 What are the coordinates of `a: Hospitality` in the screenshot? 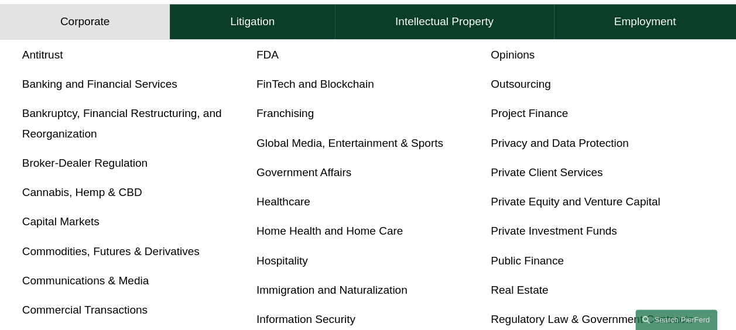 It's located at (282, 261).